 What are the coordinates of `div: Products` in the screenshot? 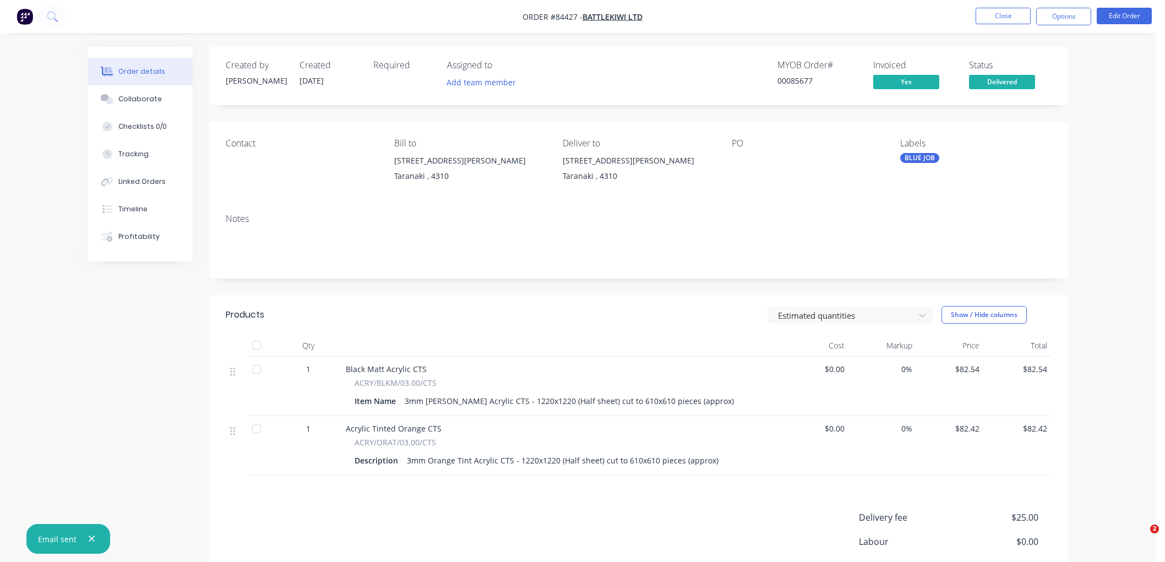 It's located at (245, 315).